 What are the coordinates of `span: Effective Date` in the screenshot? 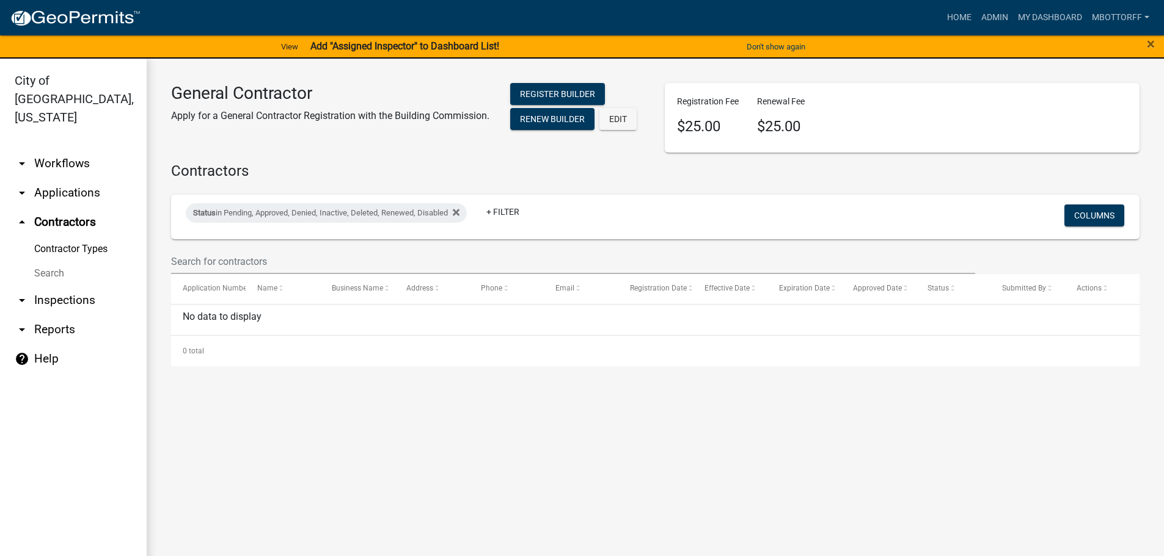 It's located at (727, 288).